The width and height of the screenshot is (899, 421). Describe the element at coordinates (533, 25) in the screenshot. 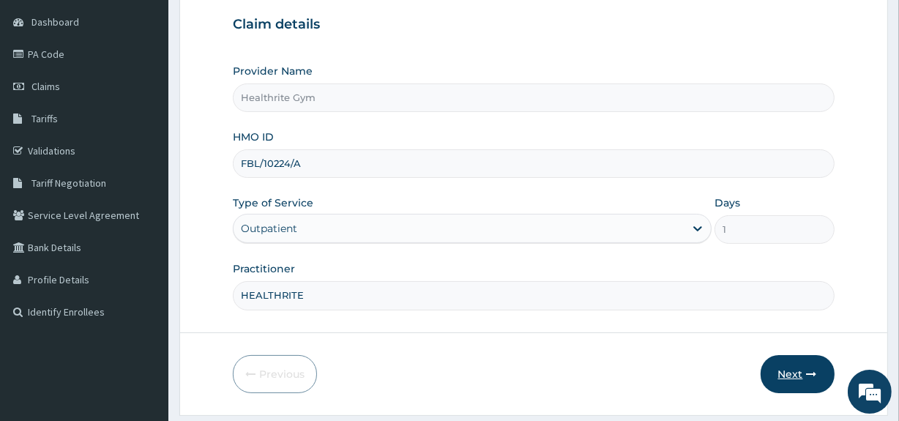

I see `h3: Claim details` at that location.